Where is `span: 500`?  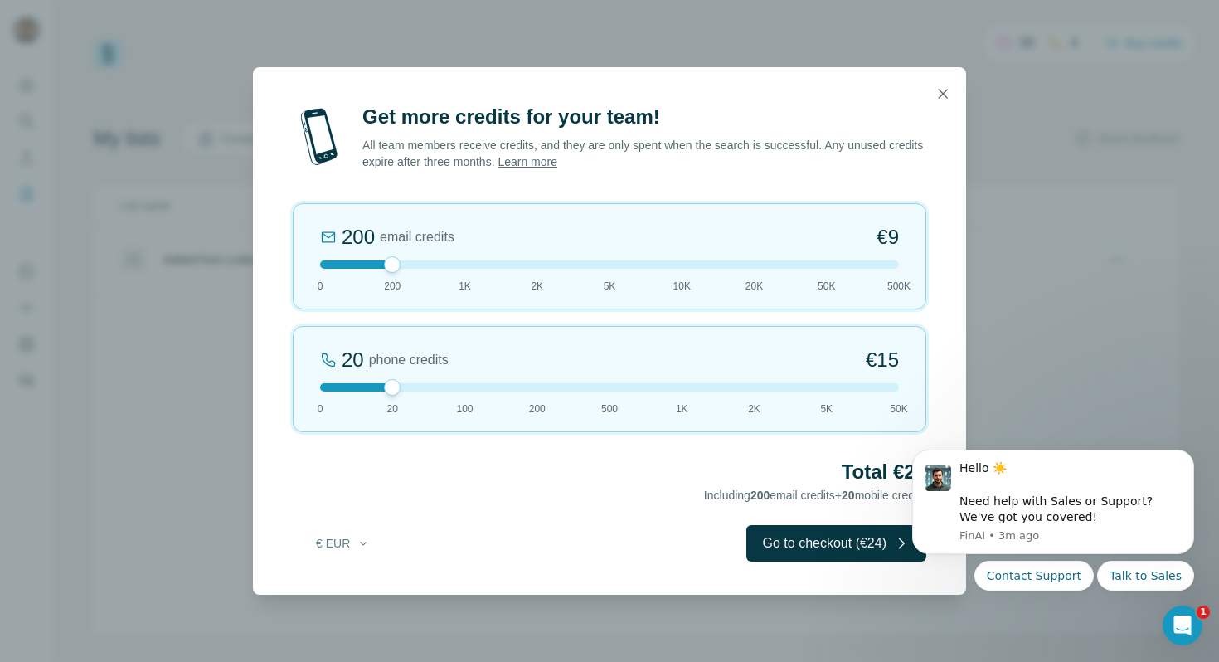
span: 500 is located at coordinates (610, 409).